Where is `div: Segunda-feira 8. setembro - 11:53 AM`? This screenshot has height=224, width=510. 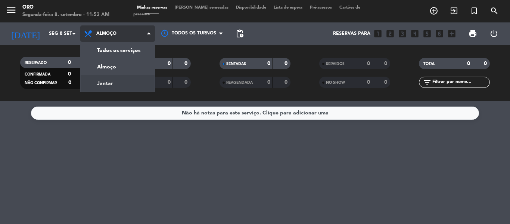 div: Segunda-feira 8. setembro - 11:53 AM is located at coordinates (66, 15).